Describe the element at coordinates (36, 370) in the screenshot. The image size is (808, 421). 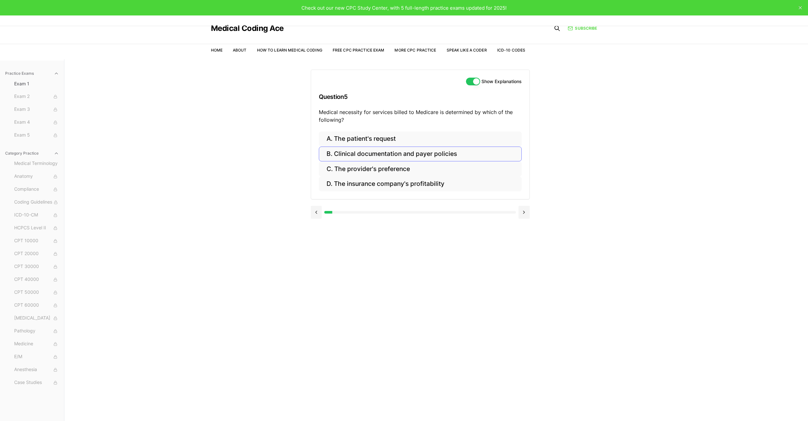
I see `span: Anesthesia` at that location.